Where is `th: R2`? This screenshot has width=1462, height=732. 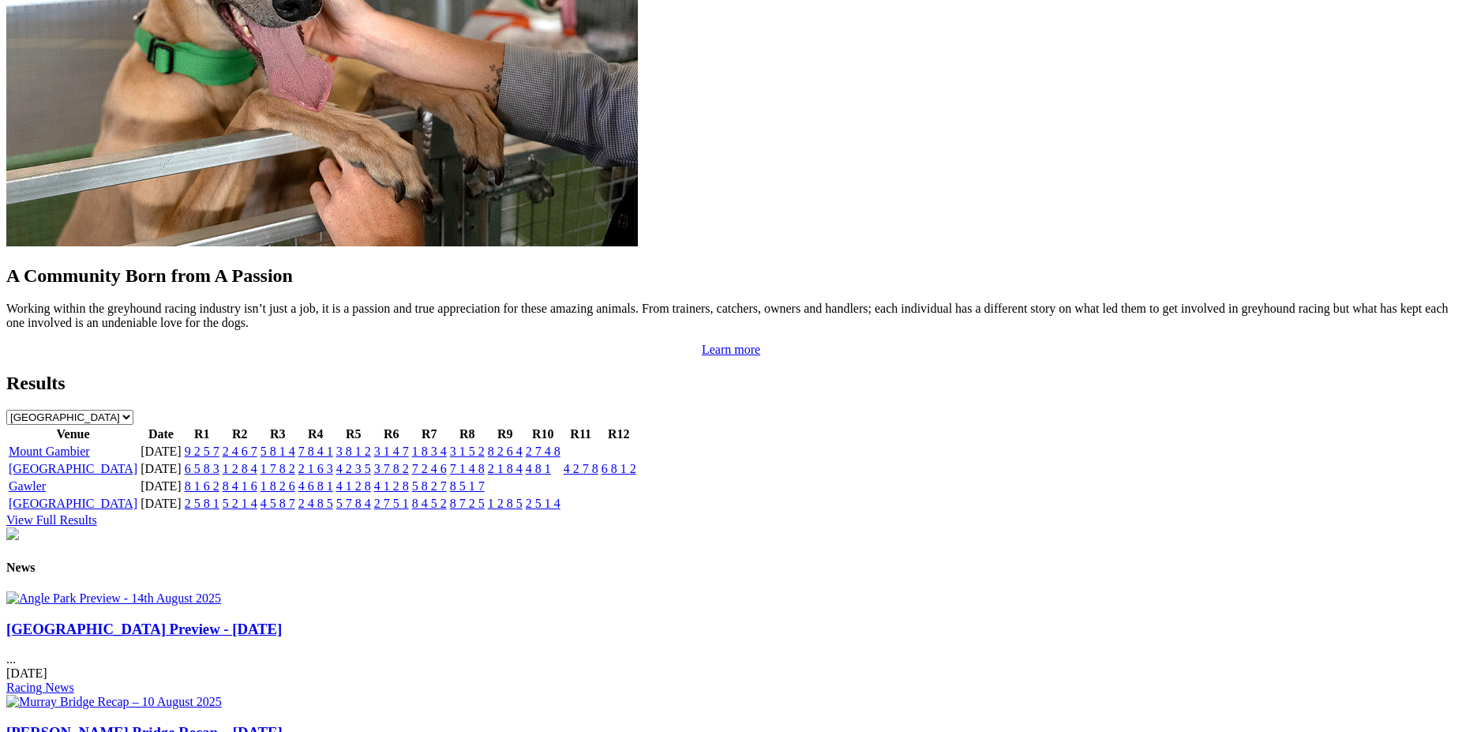 th: R2 is located at coordinates (240, 434).